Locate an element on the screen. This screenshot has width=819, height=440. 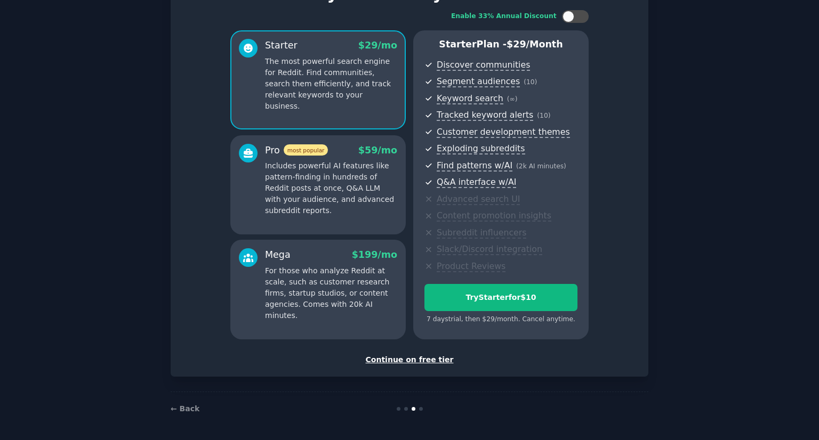
div: 7 days trial, then $ 29 /month . Cancel anytime. is located at coordinates (501, 320).